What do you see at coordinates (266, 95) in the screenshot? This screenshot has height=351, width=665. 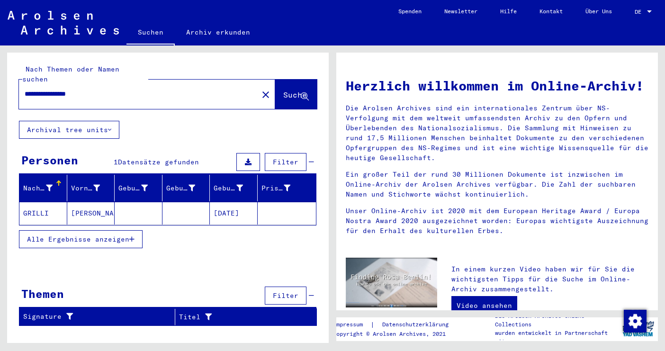 I see `mat-icon: close` at bounding box center [266, 95].